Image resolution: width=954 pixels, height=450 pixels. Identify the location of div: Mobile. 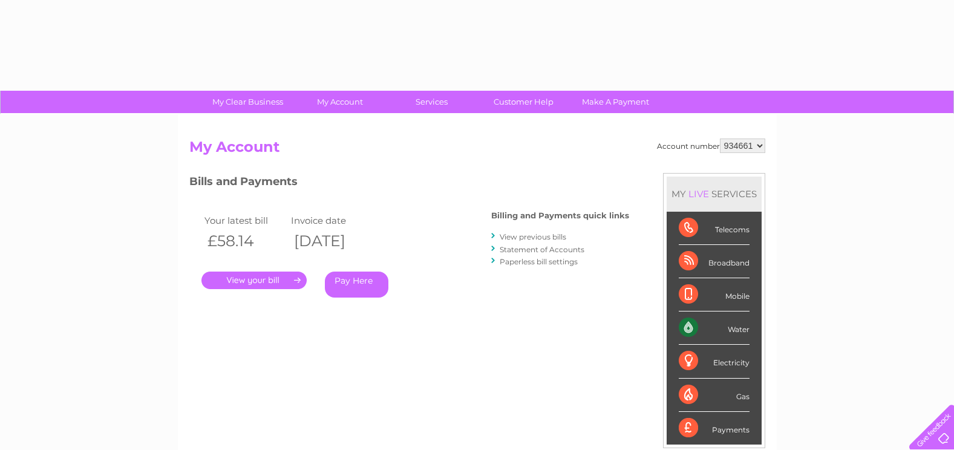
(714, 295).